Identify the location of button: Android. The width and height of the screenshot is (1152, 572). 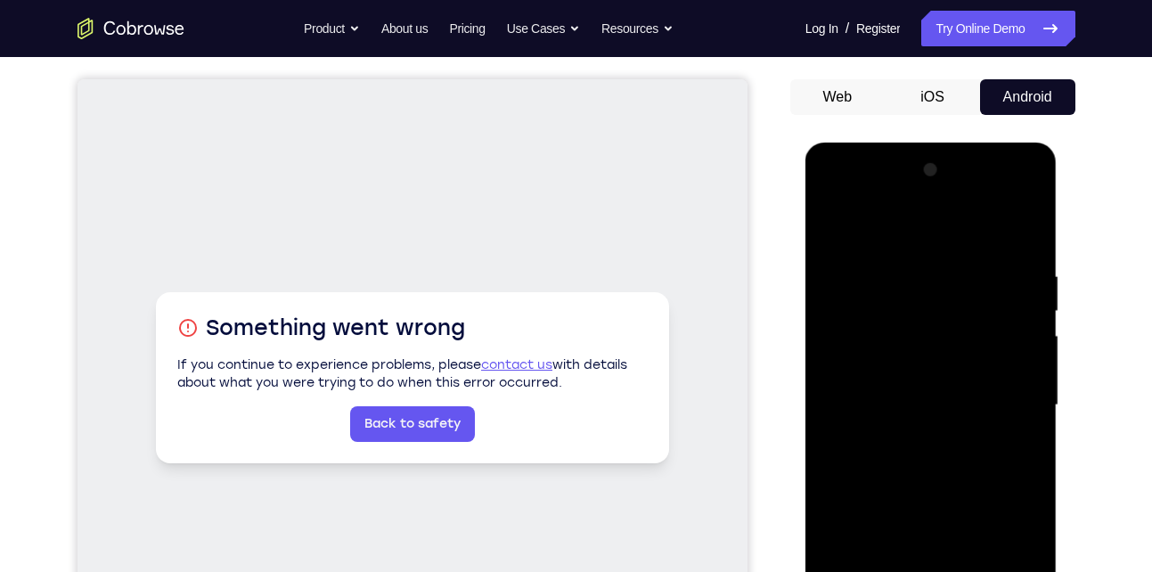
(1027, 97).